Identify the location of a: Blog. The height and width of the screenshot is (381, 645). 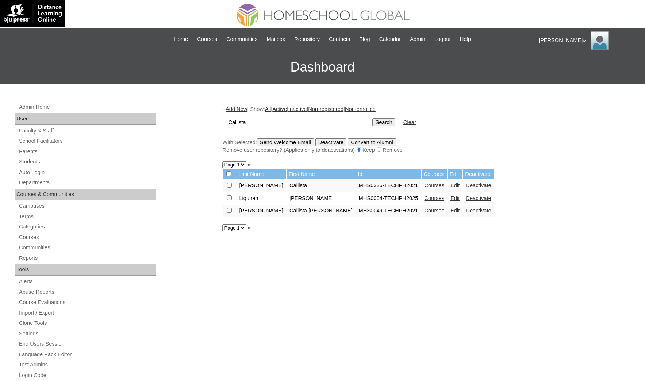
(364, 39).